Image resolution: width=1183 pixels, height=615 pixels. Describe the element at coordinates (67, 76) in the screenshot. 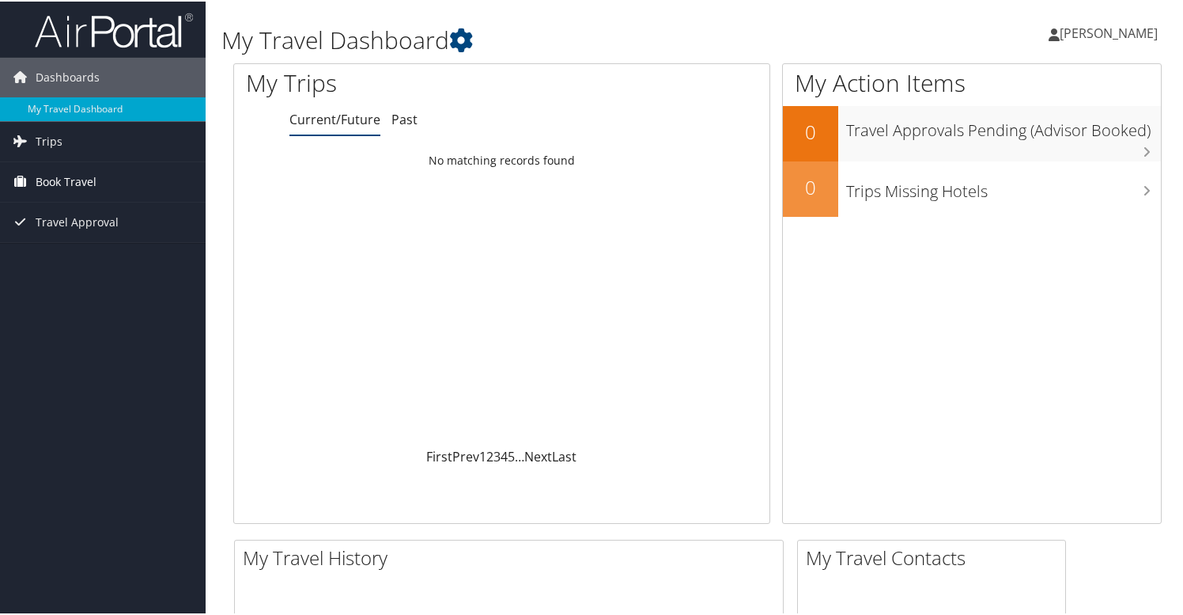

I see `span: Dashboards` at that location.